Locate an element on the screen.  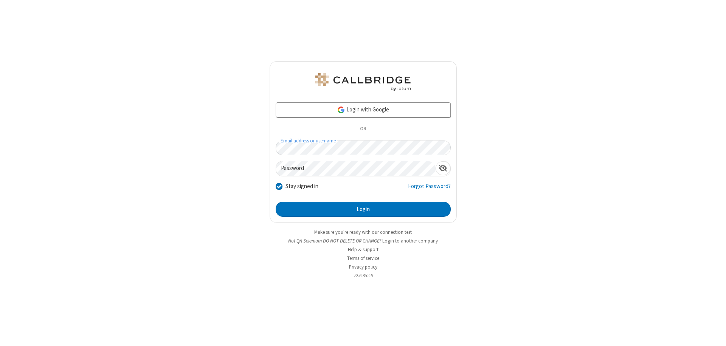
input: Email address or username is located at coordinates (363, 148).